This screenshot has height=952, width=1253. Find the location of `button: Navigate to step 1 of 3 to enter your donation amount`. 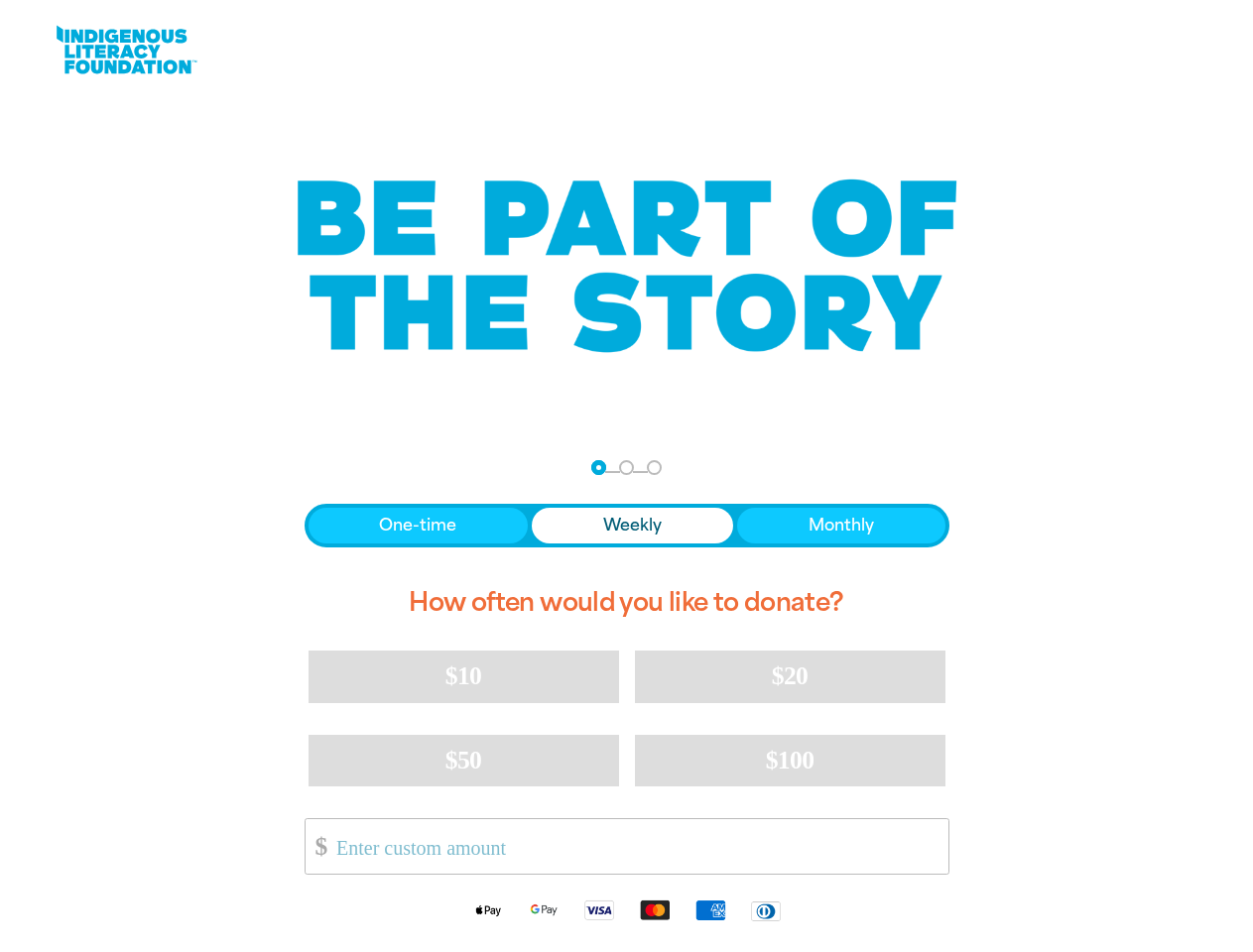

button: Navigate to step 1 of 3 to enter your donation amount is located at coordinates (598, 468).